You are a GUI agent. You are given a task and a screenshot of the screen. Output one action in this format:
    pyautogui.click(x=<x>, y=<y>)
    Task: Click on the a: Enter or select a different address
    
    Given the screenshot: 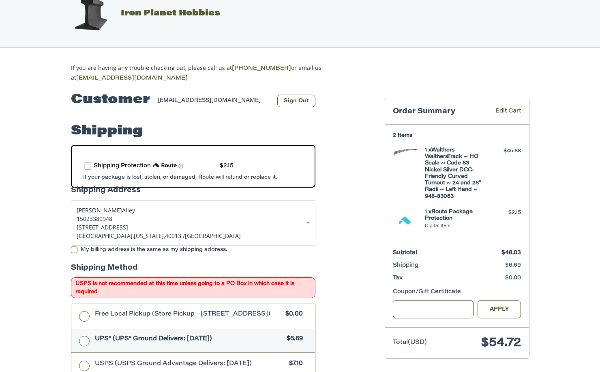 What is the action you would take?
    pyautogui.click(x=193, y=223)
    